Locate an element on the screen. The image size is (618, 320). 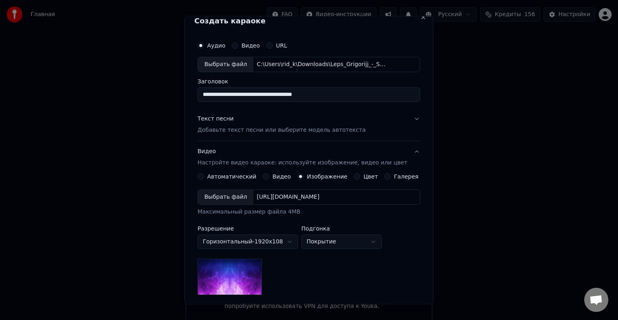
button: ВидеоНастройте видео караоке: используйте изображение, видео или цвет is located at coordinates (309, 157).